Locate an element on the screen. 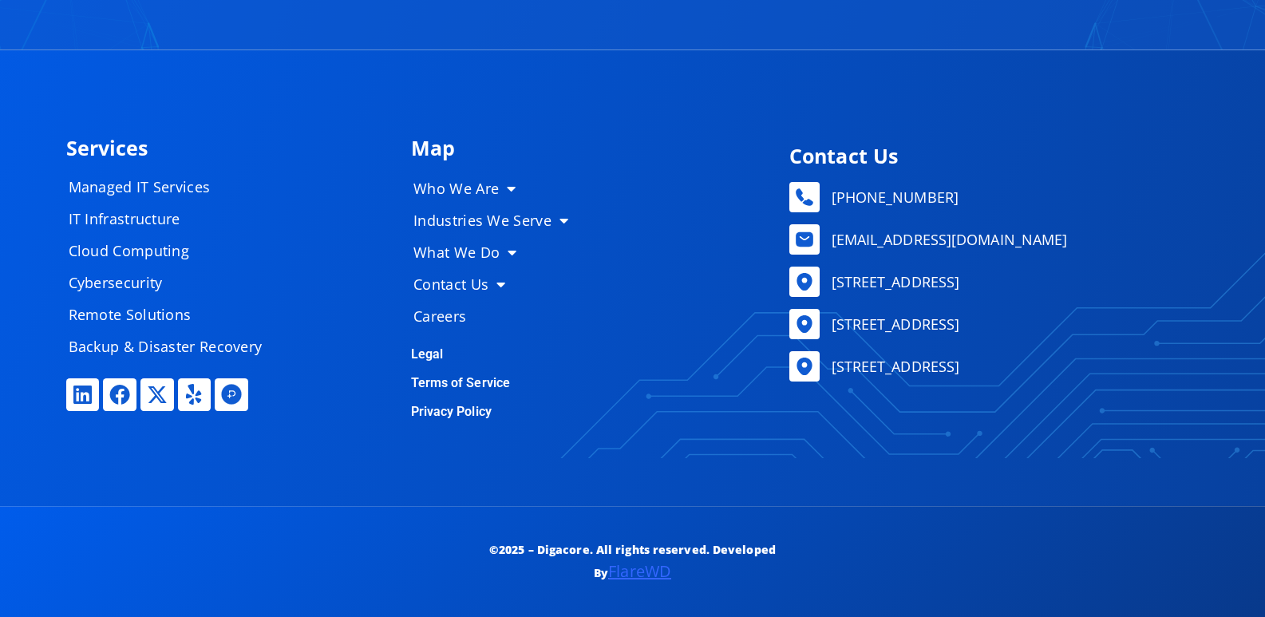  a: Contact Us is located at coordinates (497, 284).